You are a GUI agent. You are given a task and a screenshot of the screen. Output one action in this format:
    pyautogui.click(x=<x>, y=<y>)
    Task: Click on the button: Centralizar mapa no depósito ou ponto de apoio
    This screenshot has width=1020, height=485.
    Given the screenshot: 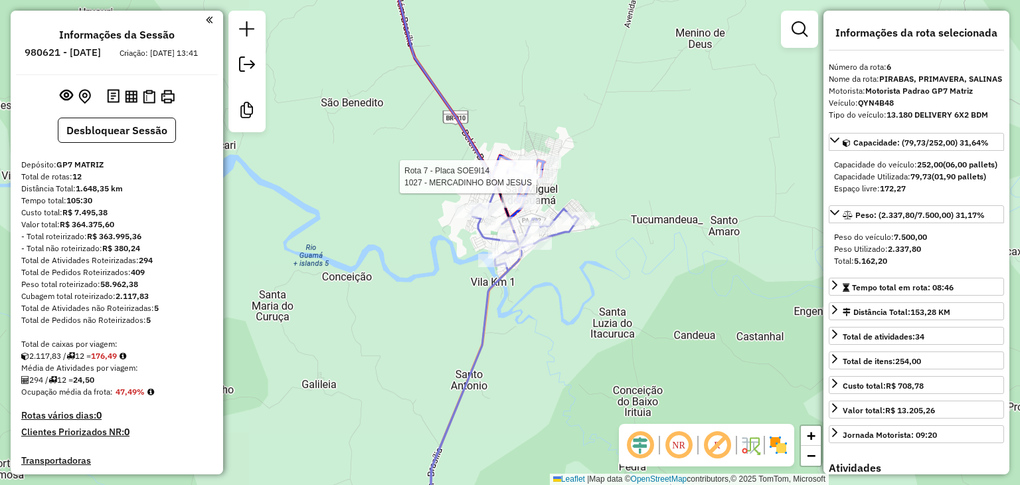 What is the action you would take?
    pyautogui.click(x=84, y=96)
    